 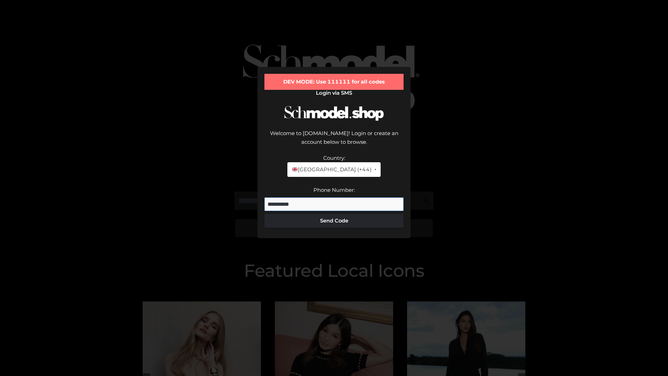 What do you see at coordinates (334, 113) in the screenshot?
I see `img: Schmodel Logo` at bounding box center [334, 113].